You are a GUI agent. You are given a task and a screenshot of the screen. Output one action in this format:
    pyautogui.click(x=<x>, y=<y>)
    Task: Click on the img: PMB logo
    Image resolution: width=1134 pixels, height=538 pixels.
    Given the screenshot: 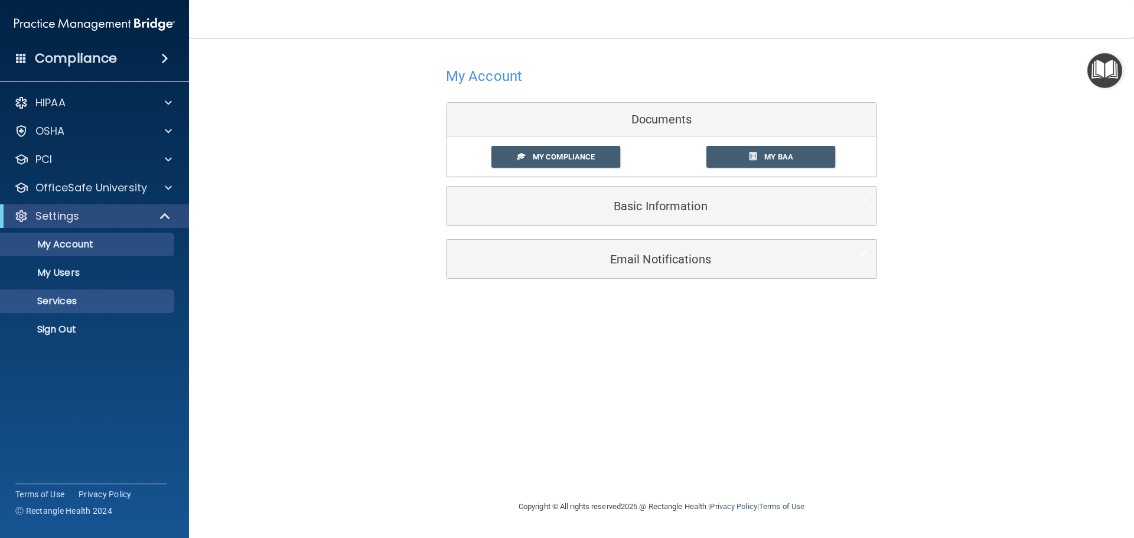 What is the action you would take?
    pyautogui.click(x=94, y=24)
    